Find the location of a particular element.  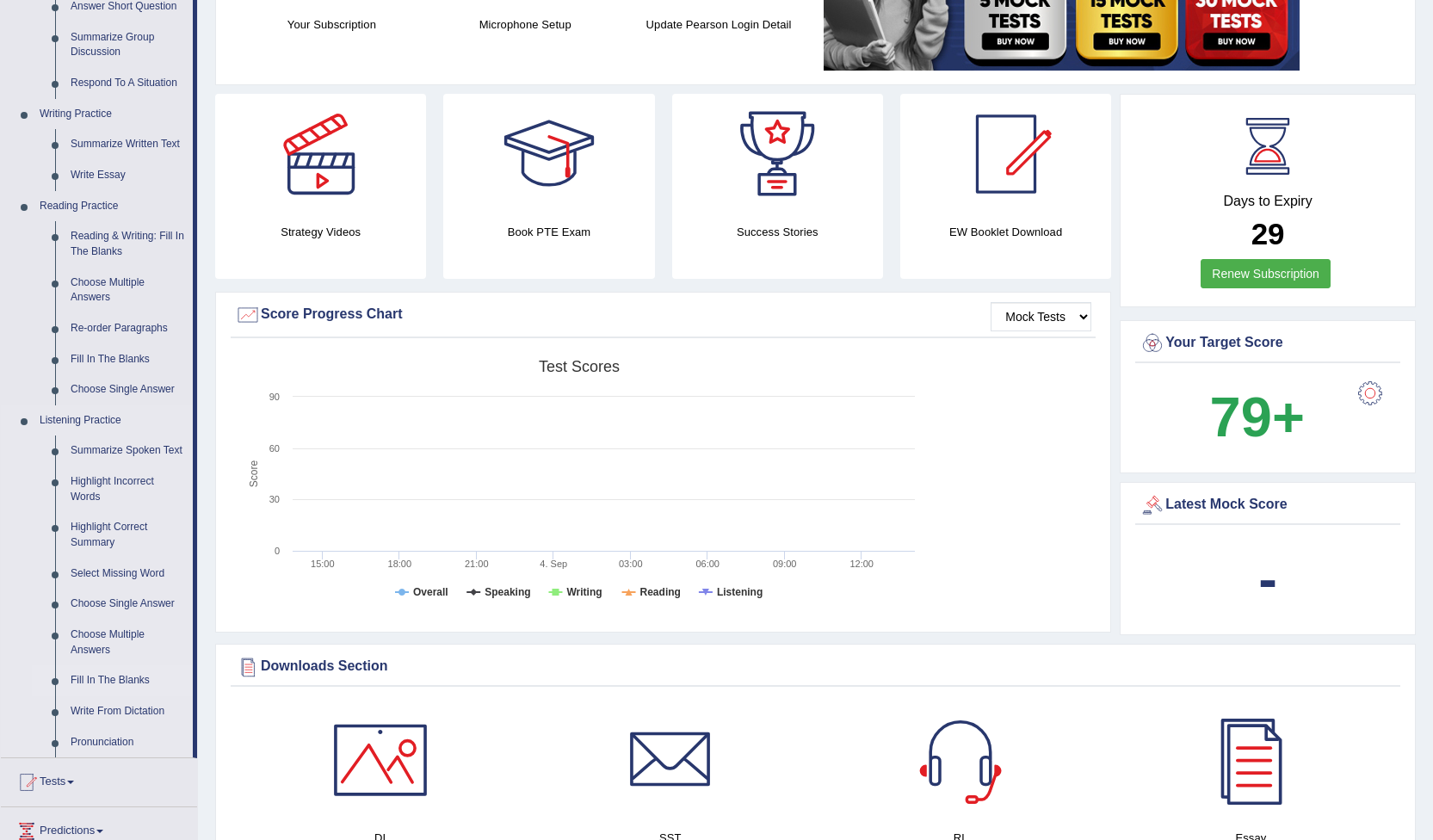

text: 21:00 is located at coordinates (477, 563).